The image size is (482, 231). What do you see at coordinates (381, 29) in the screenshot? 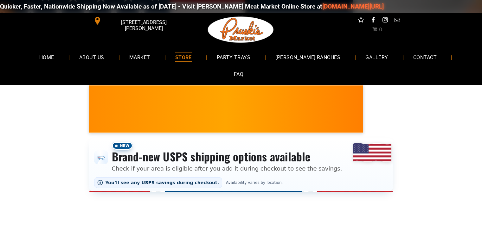
I see `span: 0` at bounding box center [381, 29].